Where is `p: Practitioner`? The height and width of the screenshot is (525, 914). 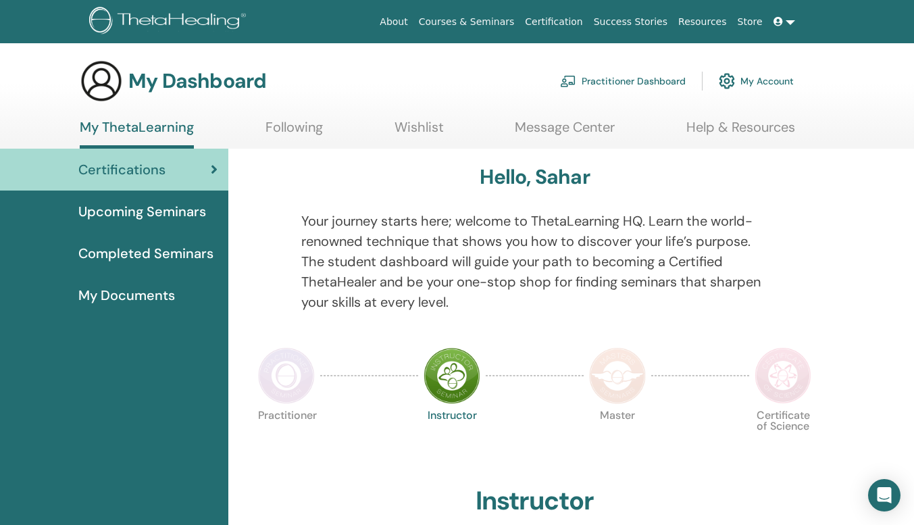 p: Practitioner is located at coordinates (286, 438).